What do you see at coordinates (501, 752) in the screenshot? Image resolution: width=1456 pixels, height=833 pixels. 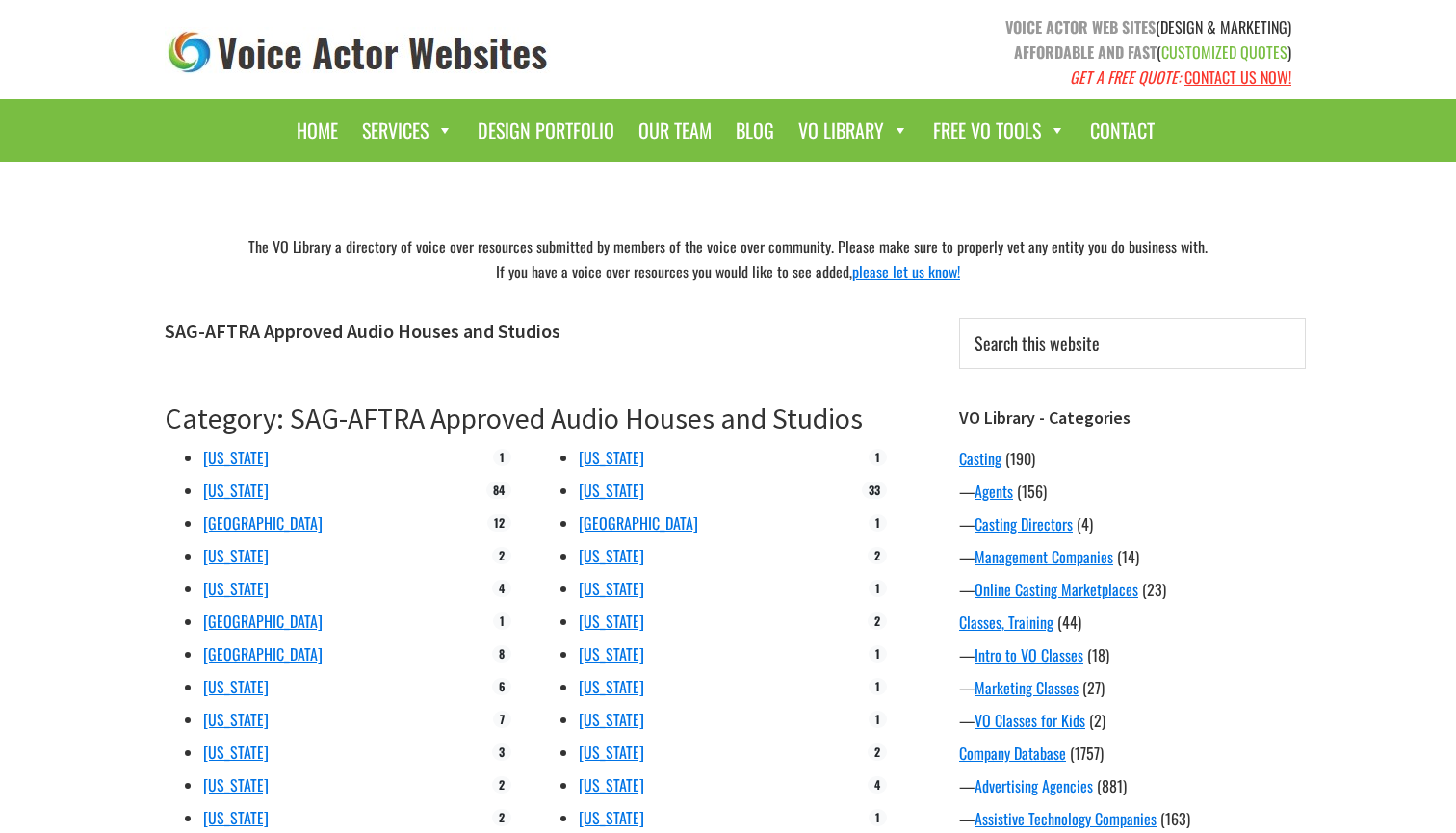 I see `span: 3` at bounding box center [501, 752].